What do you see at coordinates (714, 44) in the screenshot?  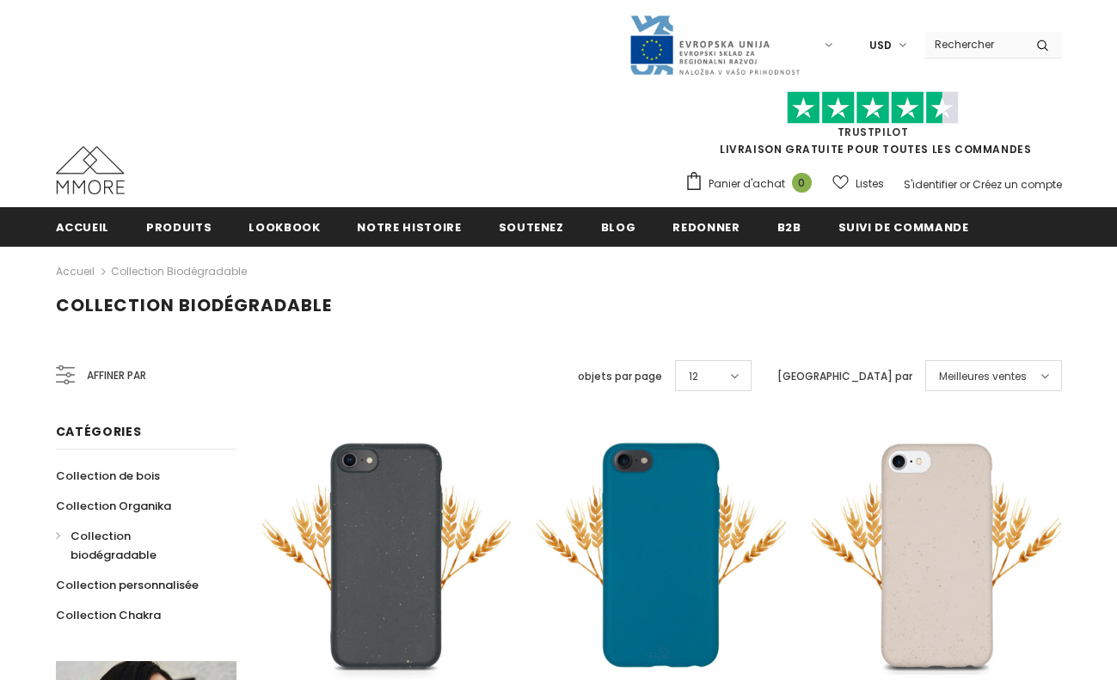 I see `a: Javni Razpis` at bounding box center [714, 44].